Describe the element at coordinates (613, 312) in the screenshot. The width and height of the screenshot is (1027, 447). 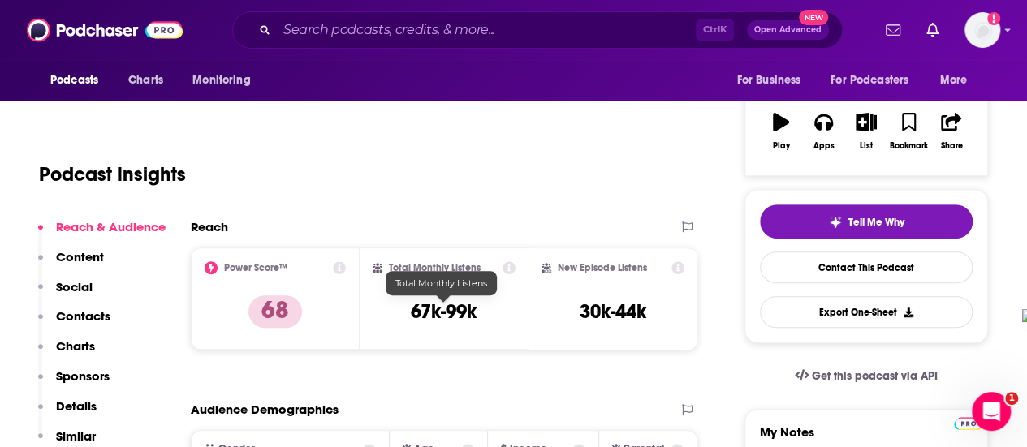
I see `h3: 30k-44k` at that location.